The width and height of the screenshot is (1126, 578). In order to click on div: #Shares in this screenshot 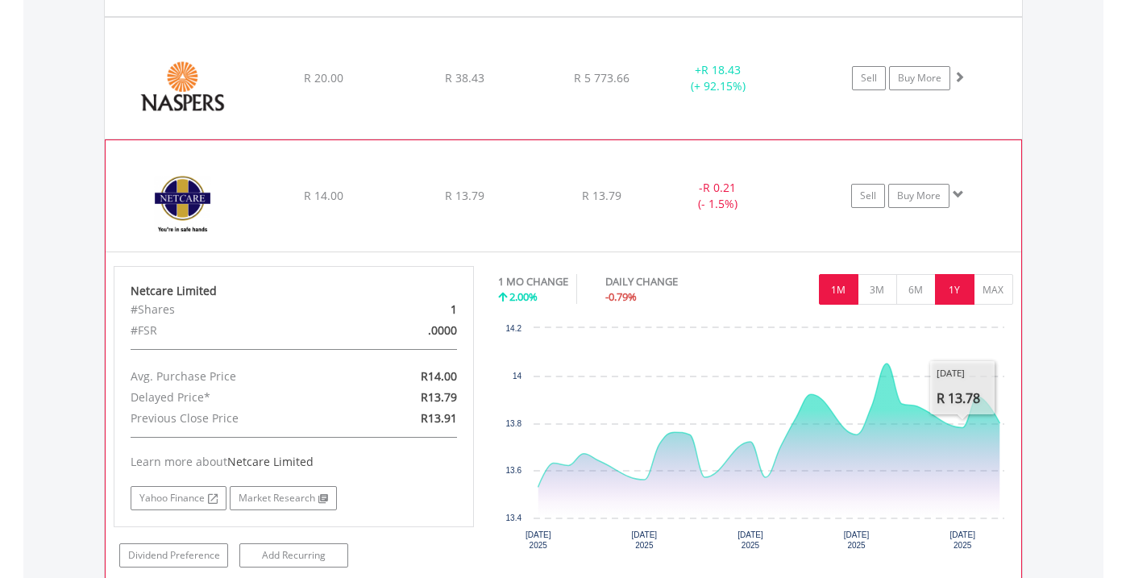, I will do `click(235, 310)`.